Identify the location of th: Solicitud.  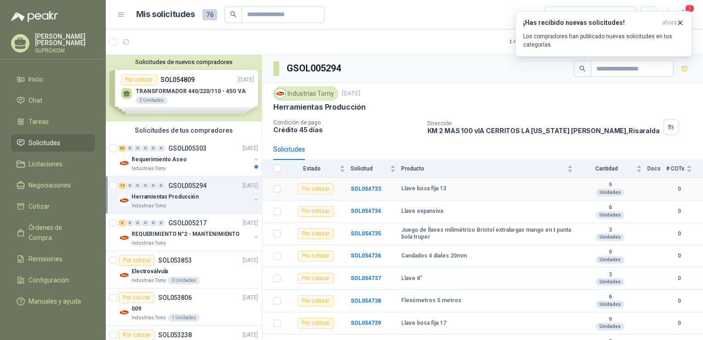
(376, 168).